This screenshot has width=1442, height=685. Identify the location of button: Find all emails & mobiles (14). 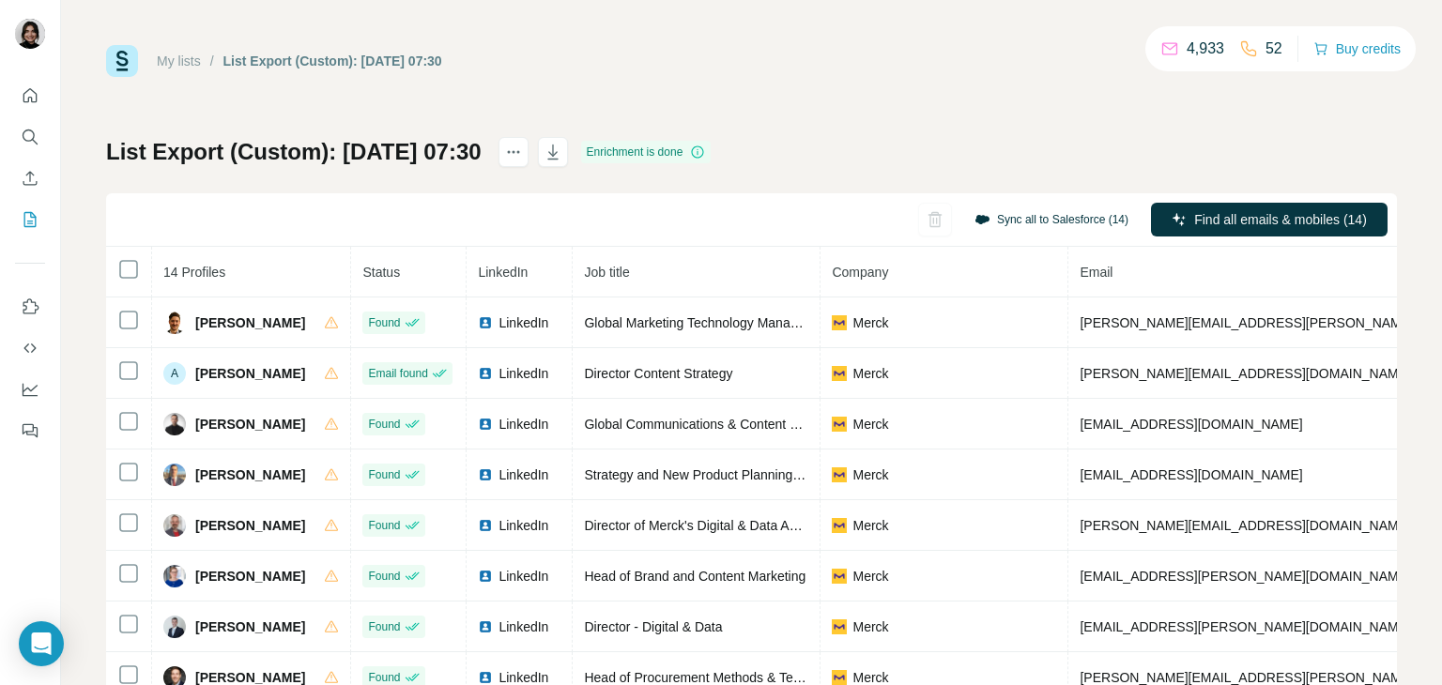
(1269, 220).